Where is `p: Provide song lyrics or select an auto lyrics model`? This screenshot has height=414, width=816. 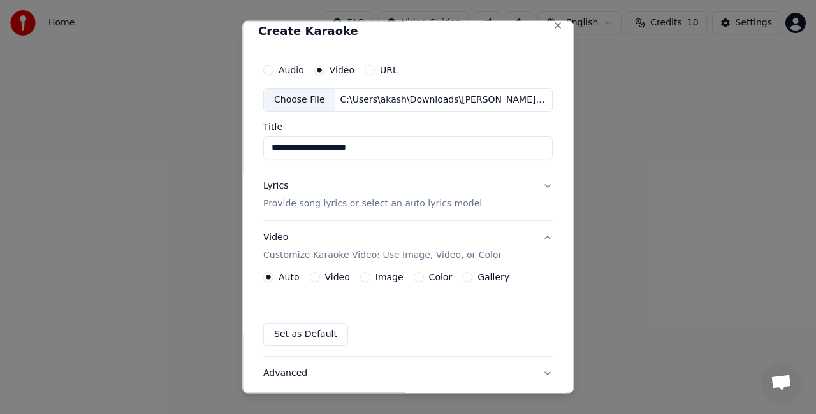 p: Provide song lyrics or select an auto lyrics model is located at coordinates (372, 203).